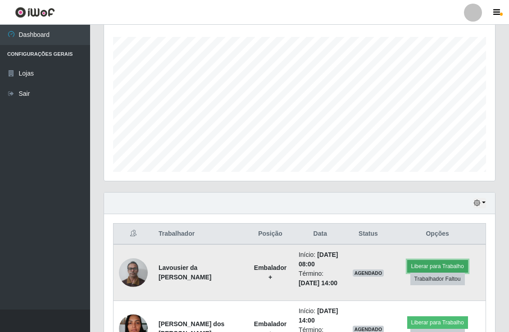 The height and width of the screenshot is (332, 509). I want to click on th: Trabalhador, so click(200, 234).